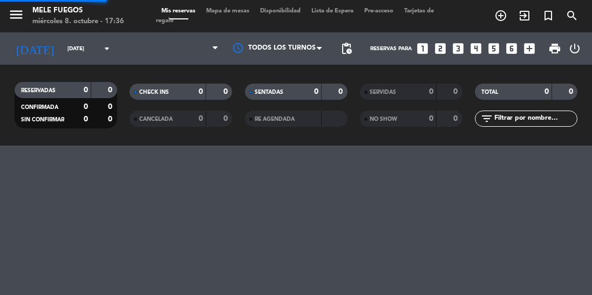 The height and width of the screenshot is (295, 592). I want to click on i: looks_two, so click(440, 49).